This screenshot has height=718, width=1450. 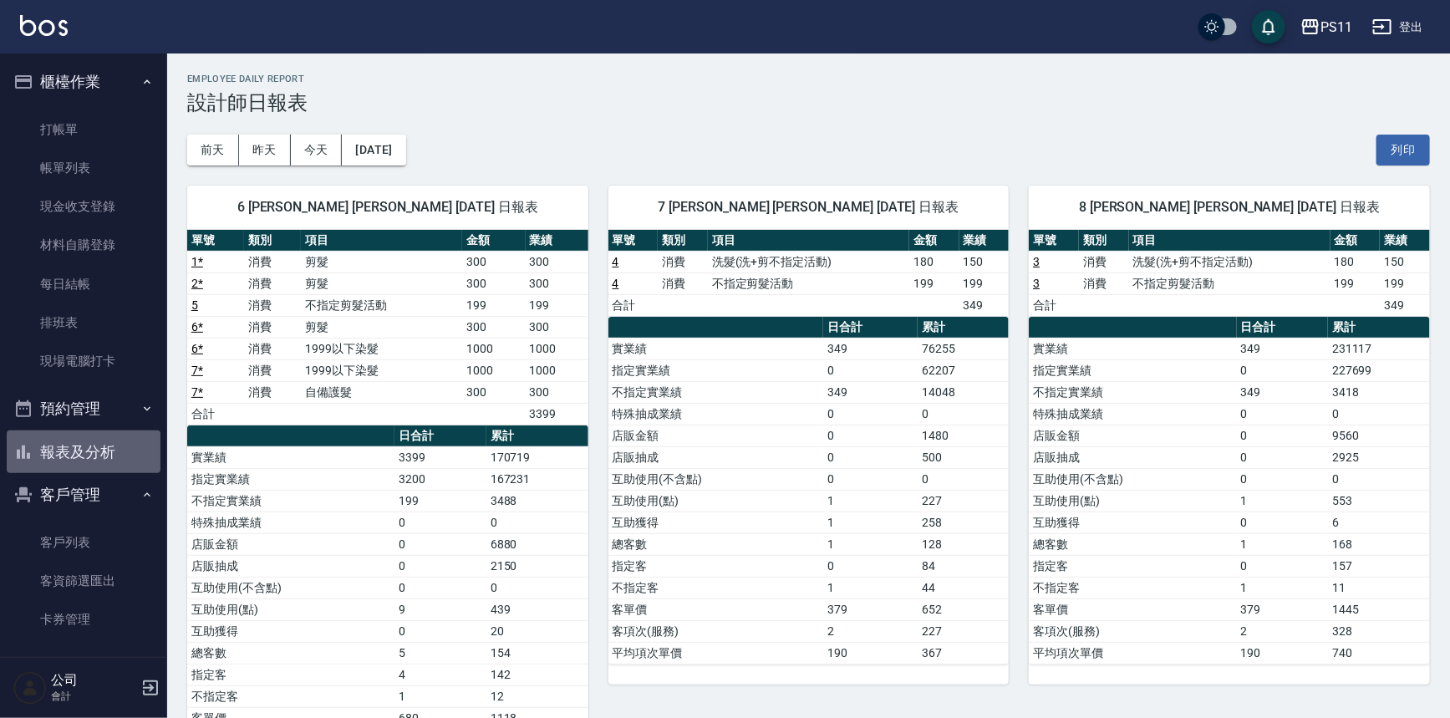 I want to click on h5: 公司, so click(x=94, y=680).